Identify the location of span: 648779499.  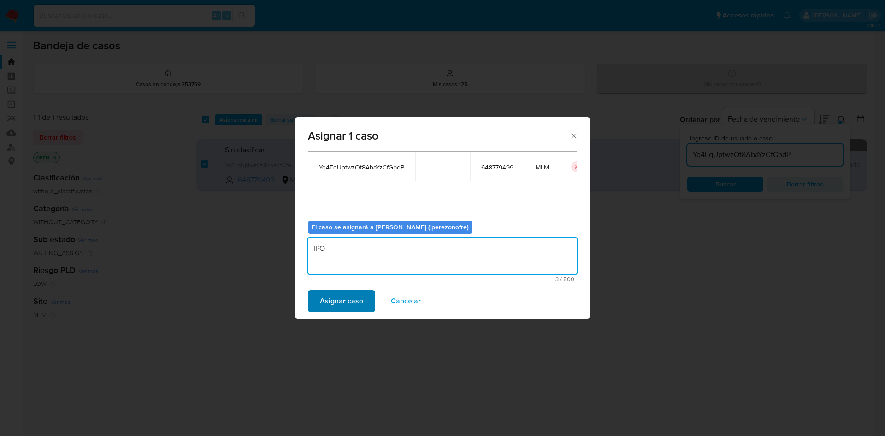
(497, 167).